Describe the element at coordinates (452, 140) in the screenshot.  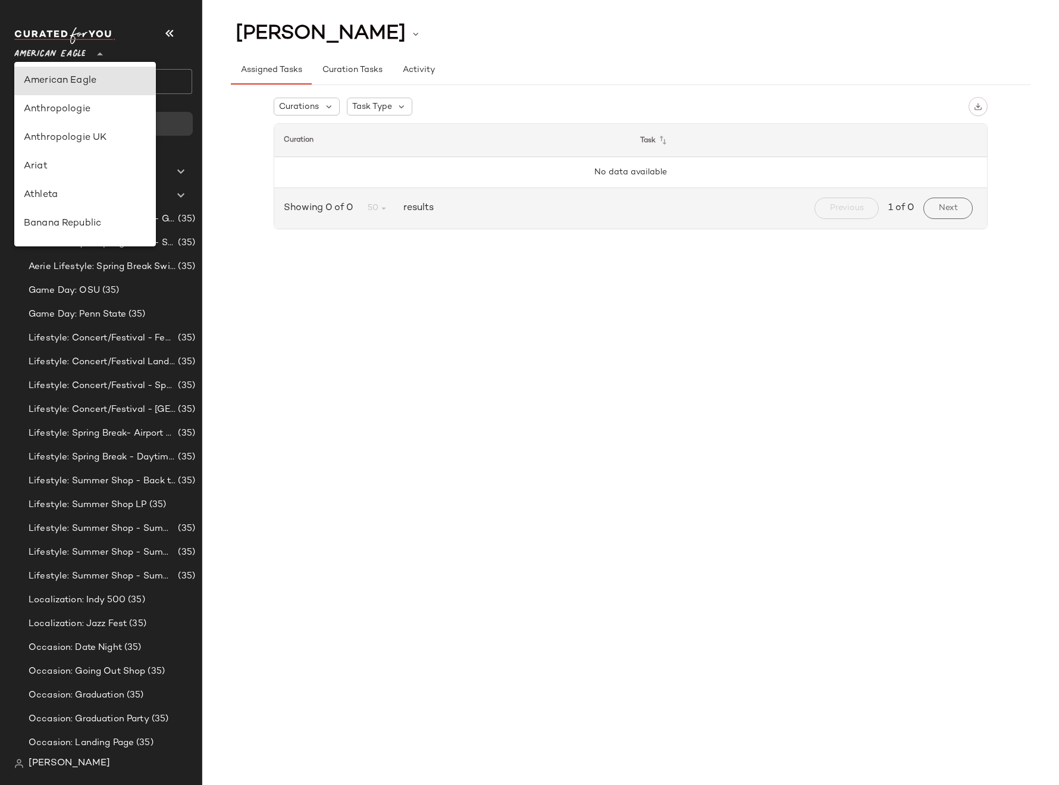
I see `th: Curation` at that location.